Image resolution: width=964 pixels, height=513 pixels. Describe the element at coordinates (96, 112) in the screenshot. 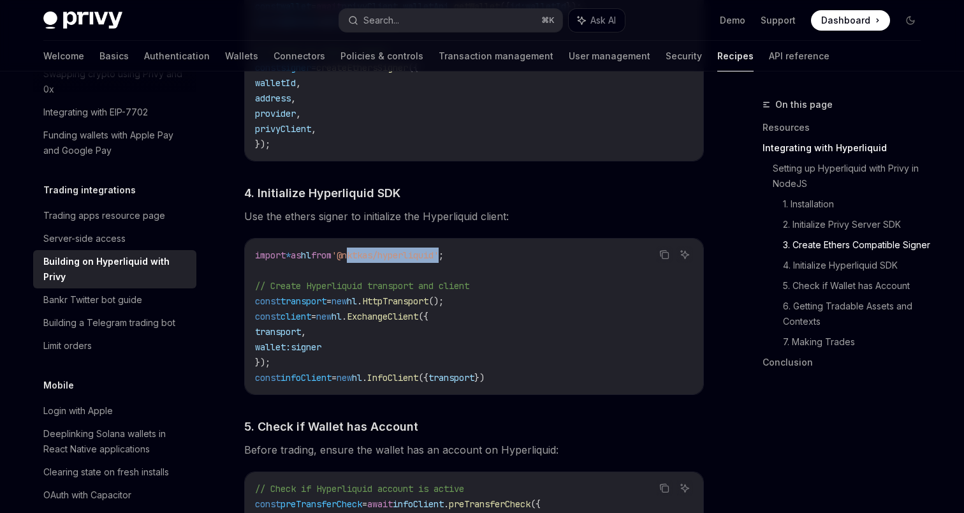

I see `div: Integrating with EIP-7702` at that location.